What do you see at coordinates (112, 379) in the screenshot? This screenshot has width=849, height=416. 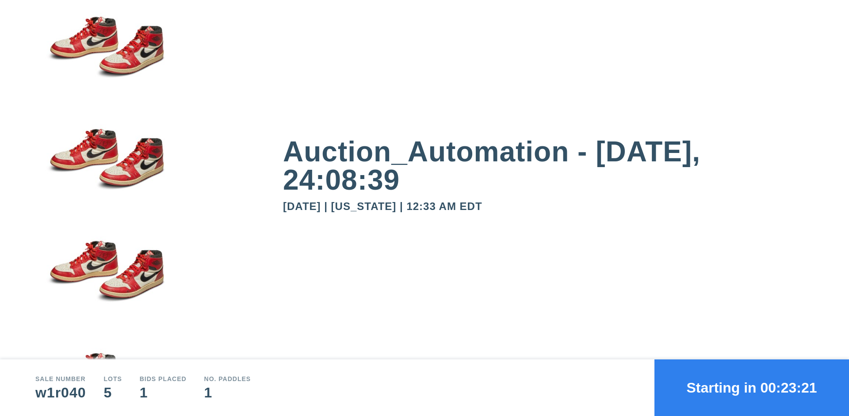 I see `div: Lots` at bounding box center [112, 379].